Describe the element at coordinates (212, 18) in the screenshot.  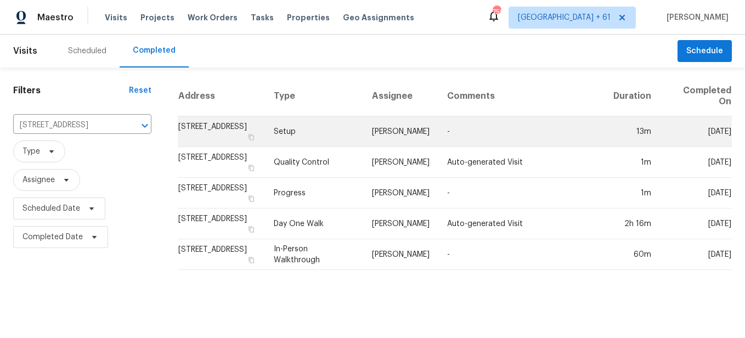
I see `span: Work Orders` at that location.